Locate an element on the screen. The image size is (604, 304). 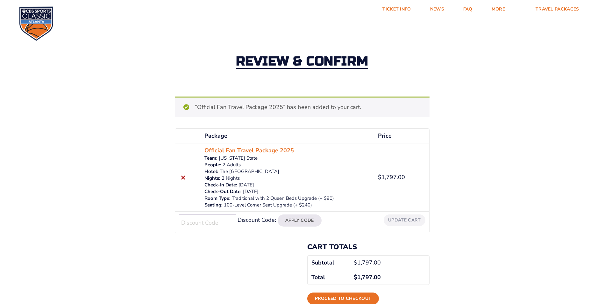
p: 100-Level Corner Seat Upgrade (+ $240) is located at coordinates (287, 205).